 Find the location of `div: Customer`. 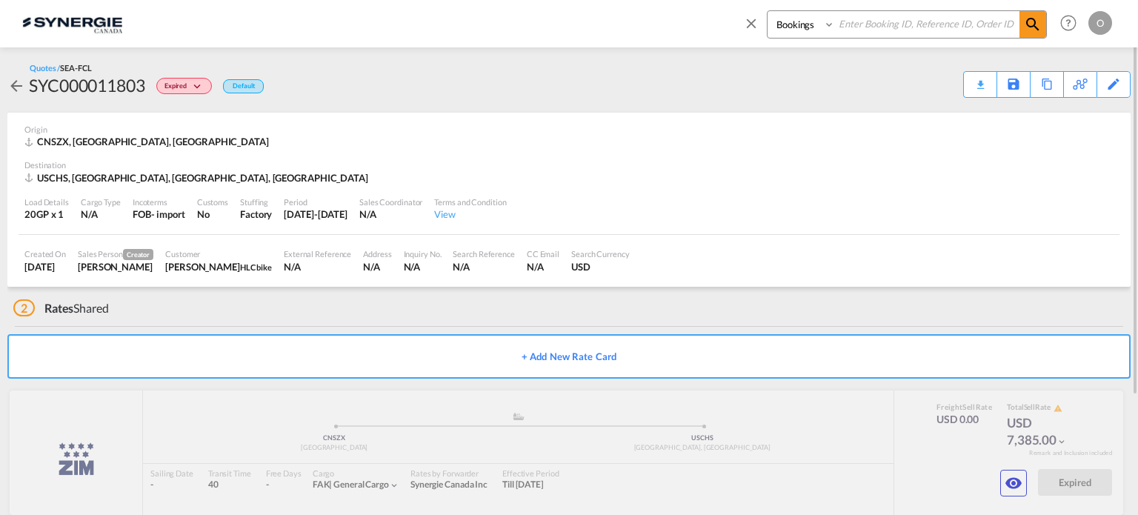

div: Customer is located at coordinates (219, 253).